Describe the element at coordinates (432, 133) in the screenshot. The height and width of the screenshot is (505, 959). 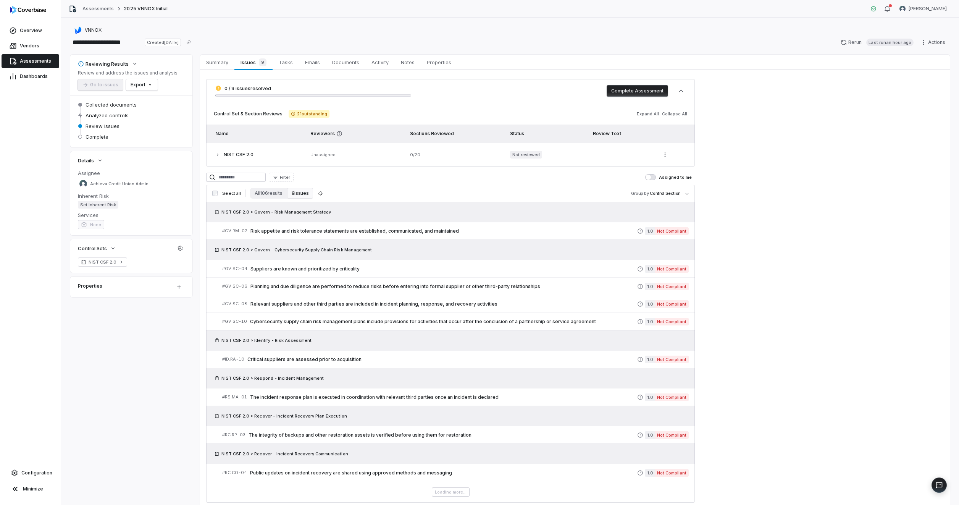
I see `span: Sections Reviewed` at that location.